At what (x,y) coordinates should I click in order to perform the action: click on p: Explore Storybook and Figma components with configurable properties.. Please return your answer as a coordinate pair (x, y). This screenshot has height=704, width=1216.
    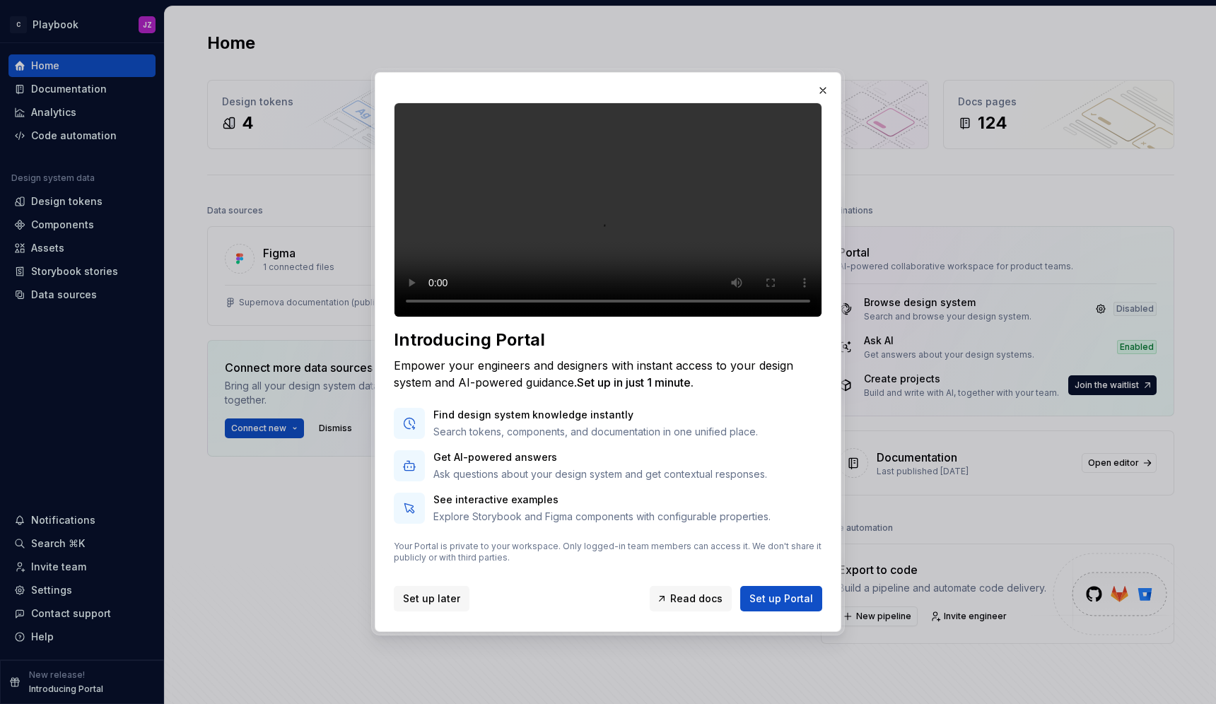
    Looking at the image, I should click on (602, 517).